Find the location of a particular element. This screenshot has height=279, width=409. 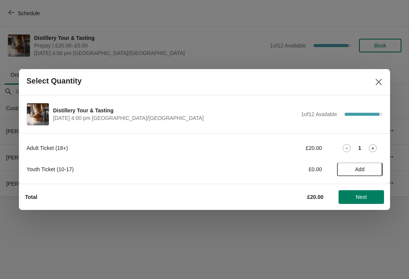

h2: Select Quantity is located at coordinates (54, 81).